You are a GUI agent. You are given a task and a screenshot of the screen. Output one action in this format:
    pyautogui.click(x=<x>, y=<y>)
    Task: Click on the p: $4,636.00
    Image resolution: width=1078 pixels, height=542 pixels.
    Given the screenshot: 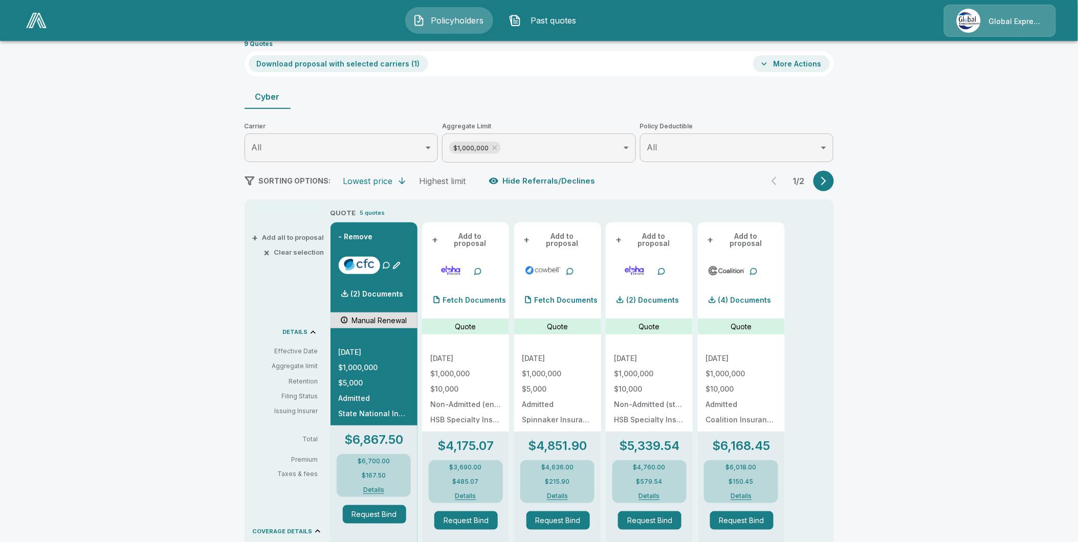 What is the action you would take?
    pyautogui.click(x=557, y=467)
    